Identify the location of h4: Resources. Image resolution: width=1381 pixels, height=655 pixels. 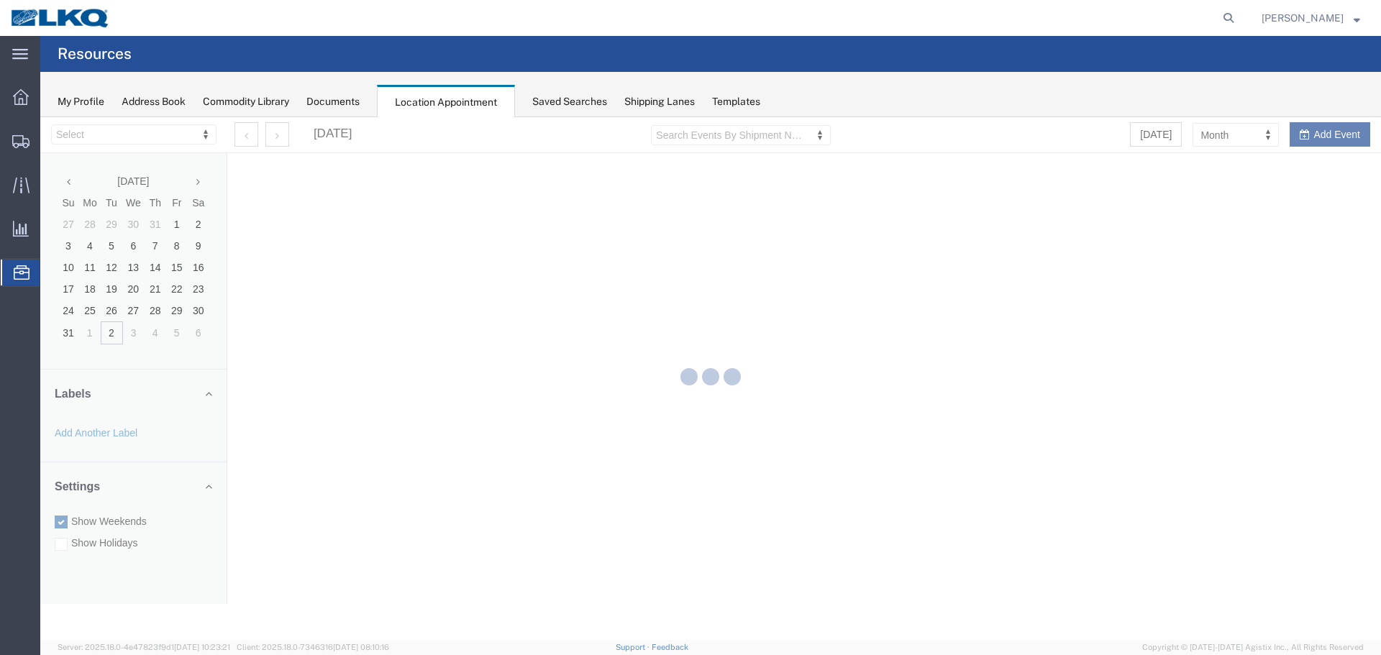
(94, 54).